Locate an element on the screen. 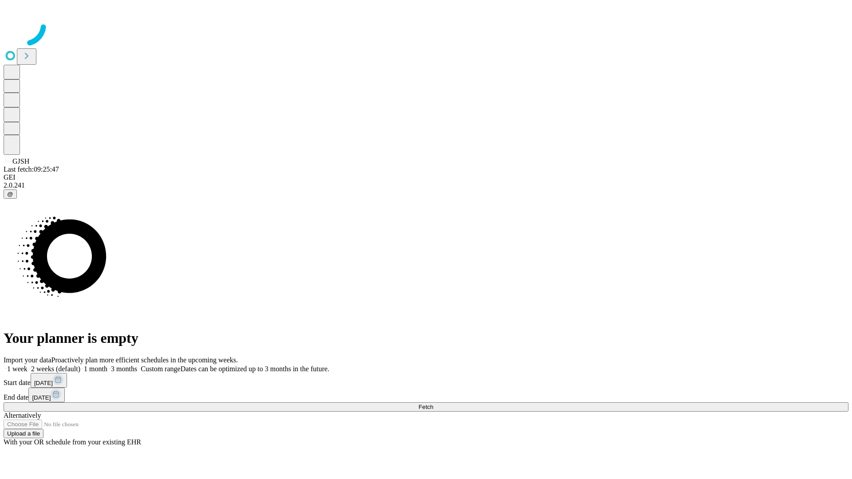  div: End date is located at coordinates (426, 395).